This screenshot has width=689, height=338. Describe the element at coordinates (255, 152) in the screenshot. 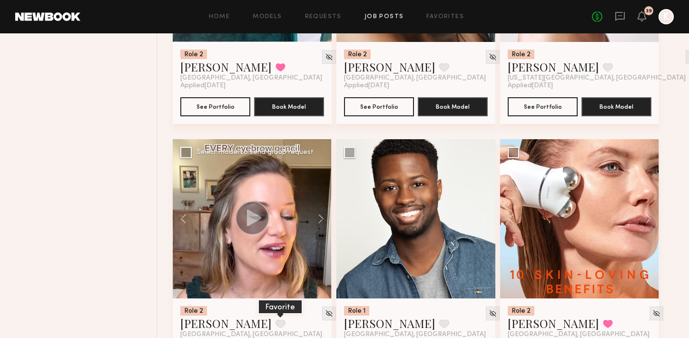

I see `div: Select model to send group request` at that location.